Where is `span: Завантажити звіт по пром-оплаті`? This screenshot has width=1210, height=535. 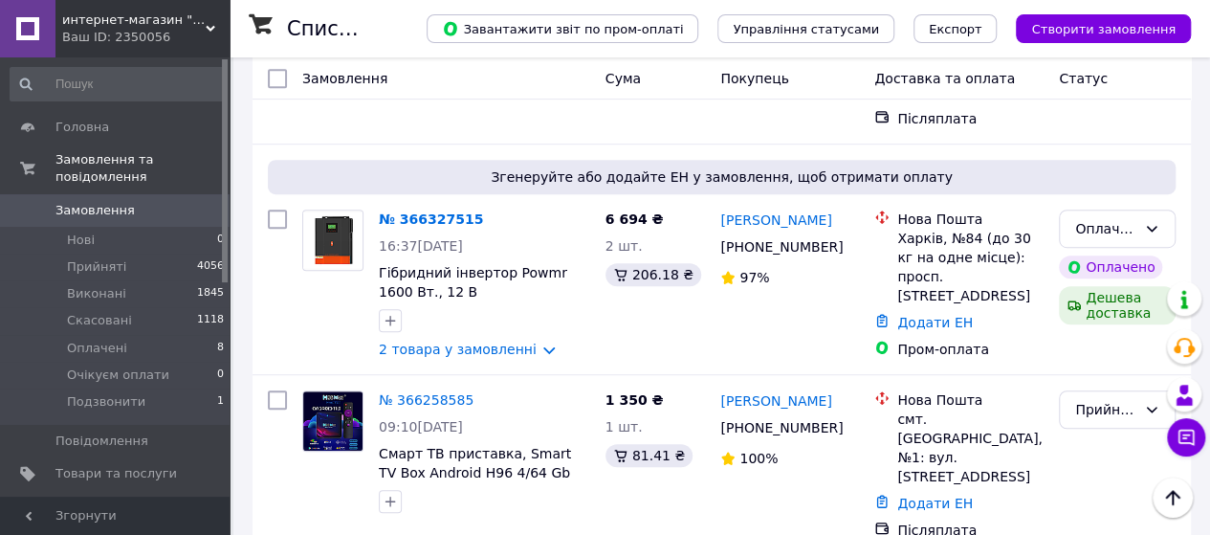 span: Завантажити звіт по пром-оплаті is located at coordinates (563, 29).